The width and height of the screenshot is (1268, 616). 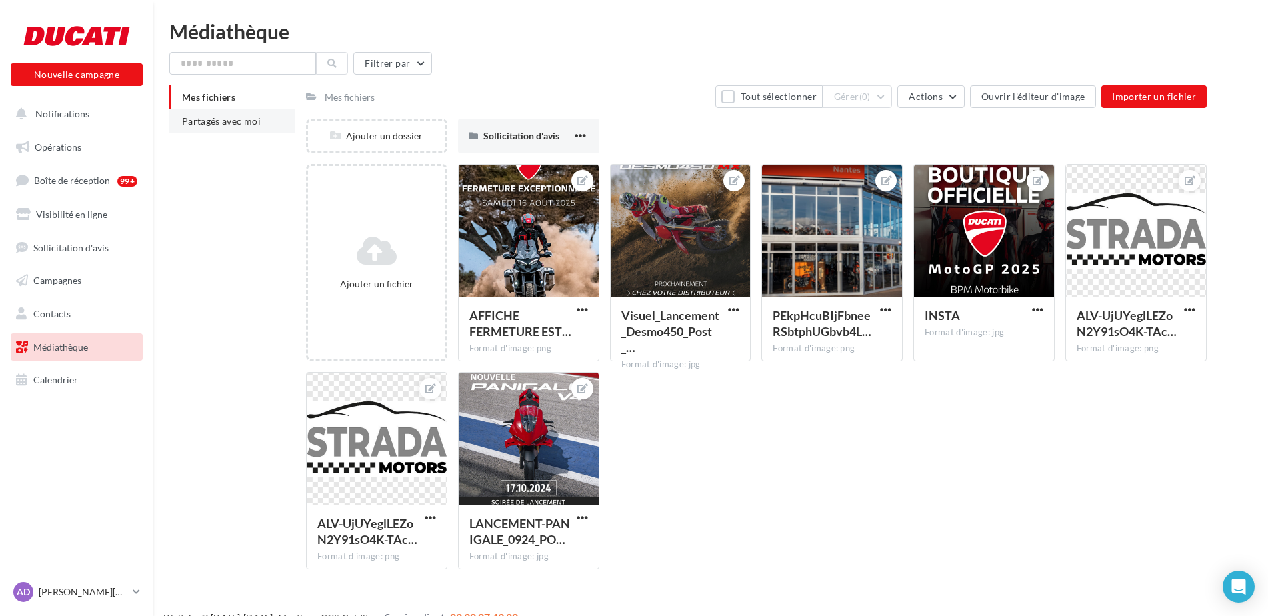 I want to click on button: Ouvrir l'éditeur d'image, so click(x=1033, y=97).